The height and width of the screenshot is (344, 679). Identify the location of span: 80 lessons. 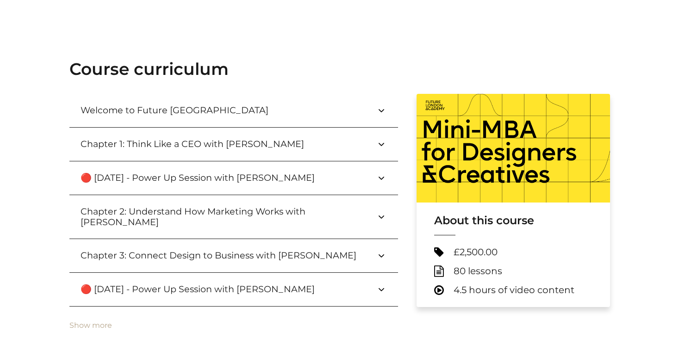
(478, 271).